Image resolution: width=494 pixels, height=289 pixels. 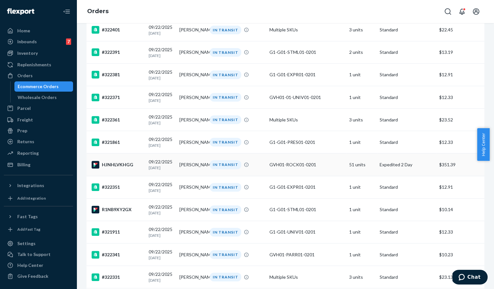 What do you see at coordinates (67, 12) in the screenshot?
I see `button: Close Navigation` at bounding box center [67, 12].